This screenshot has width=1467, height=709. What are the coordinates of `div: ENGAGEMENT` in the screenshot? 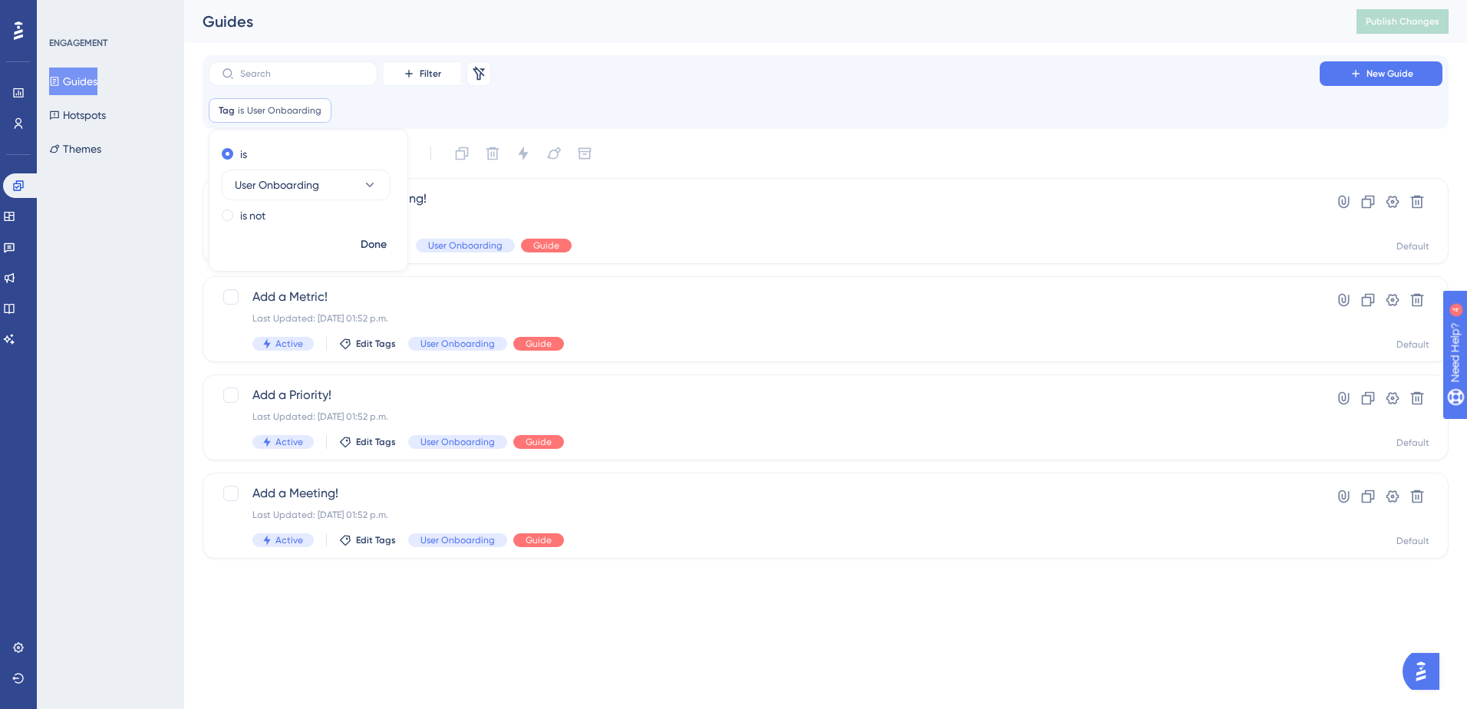 It's located at (78, 43).